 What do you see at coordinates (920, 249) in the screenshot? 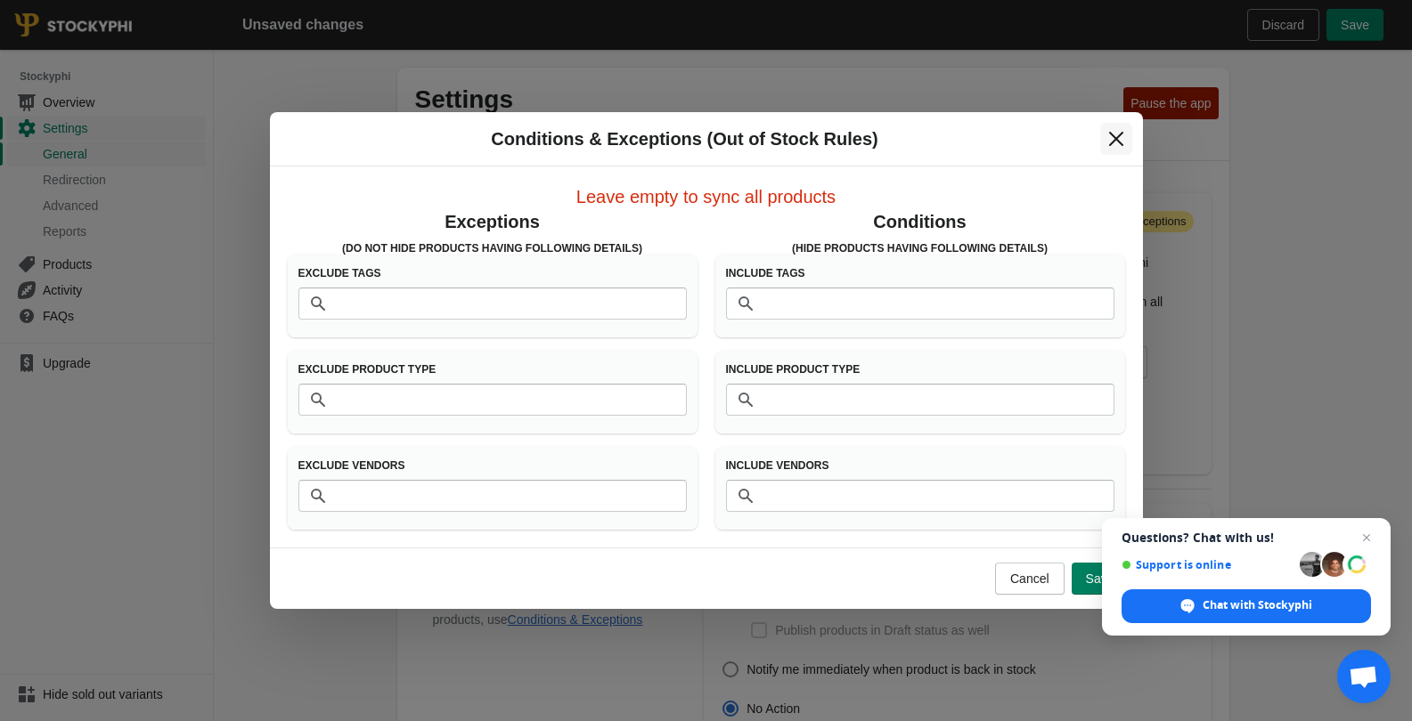
I see `h3: (Hide products having following details)` at bounding box center [920, 249].